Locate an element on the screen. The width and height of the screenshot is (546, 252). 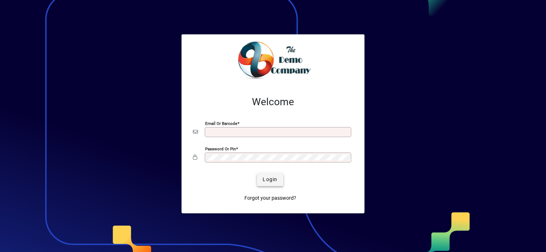
h2: Welcome is located at coordinates (273, 102).